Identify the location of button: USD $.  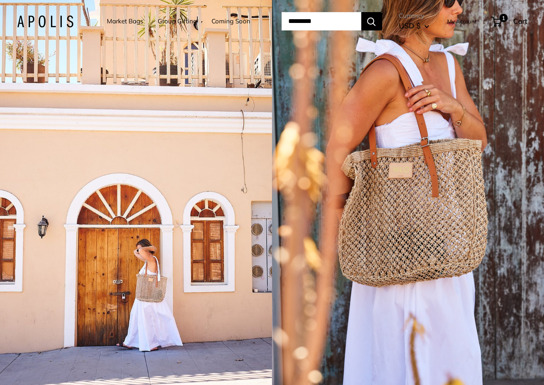
(414, 26).